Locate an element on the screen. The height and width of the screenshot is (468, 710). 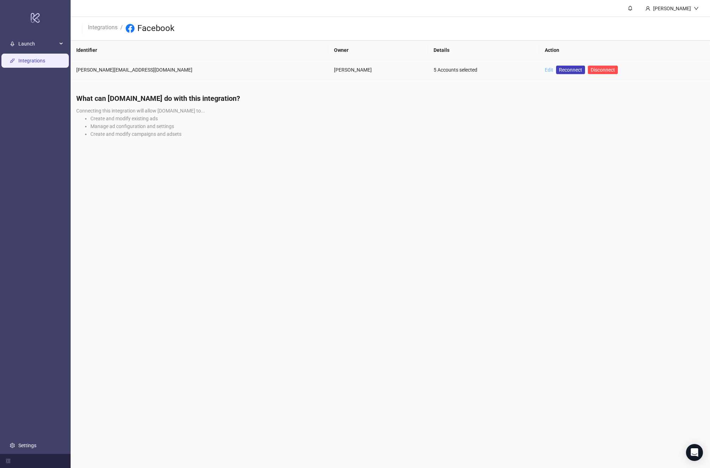
li: Manage ad configuration and settings is located at coordinates (397, 126).